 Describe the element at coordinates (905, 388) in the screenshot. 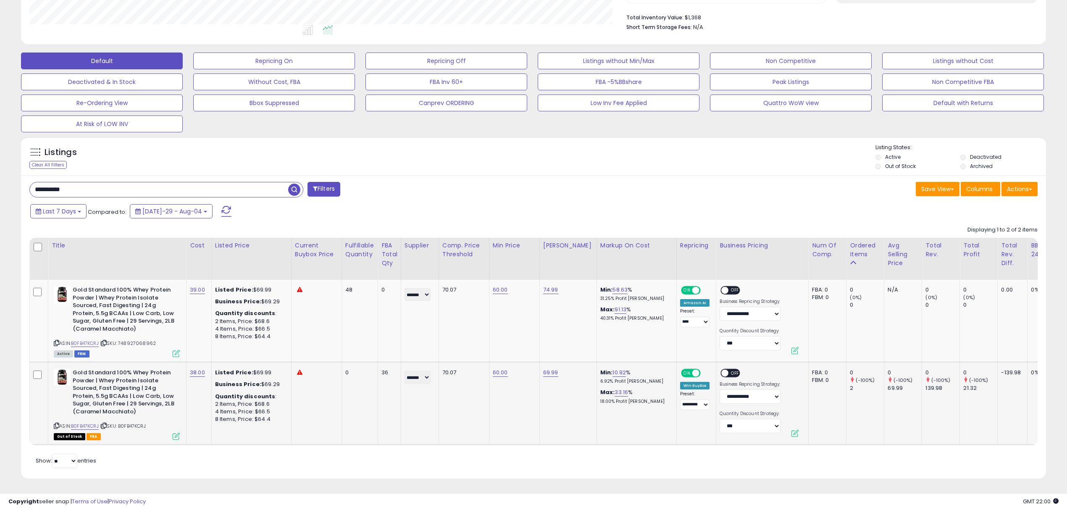

I see `div: 69.99` at that location.